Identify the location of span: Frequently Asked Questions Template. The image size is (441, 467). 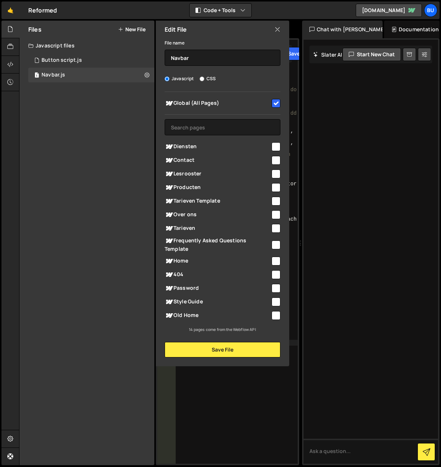
(217, 244).